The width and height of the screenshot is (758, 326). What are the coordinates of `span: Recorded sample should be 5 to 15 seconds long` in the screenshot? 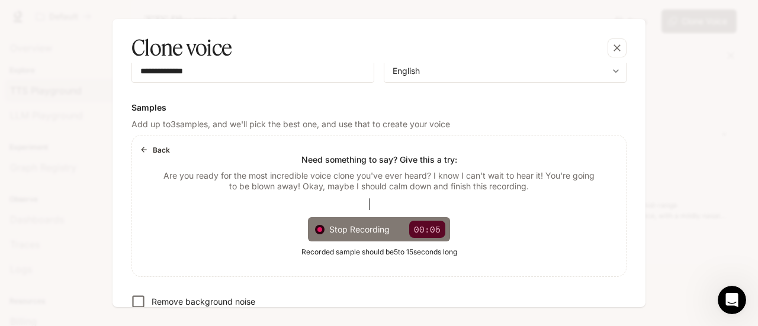 It's located at (379, 252).